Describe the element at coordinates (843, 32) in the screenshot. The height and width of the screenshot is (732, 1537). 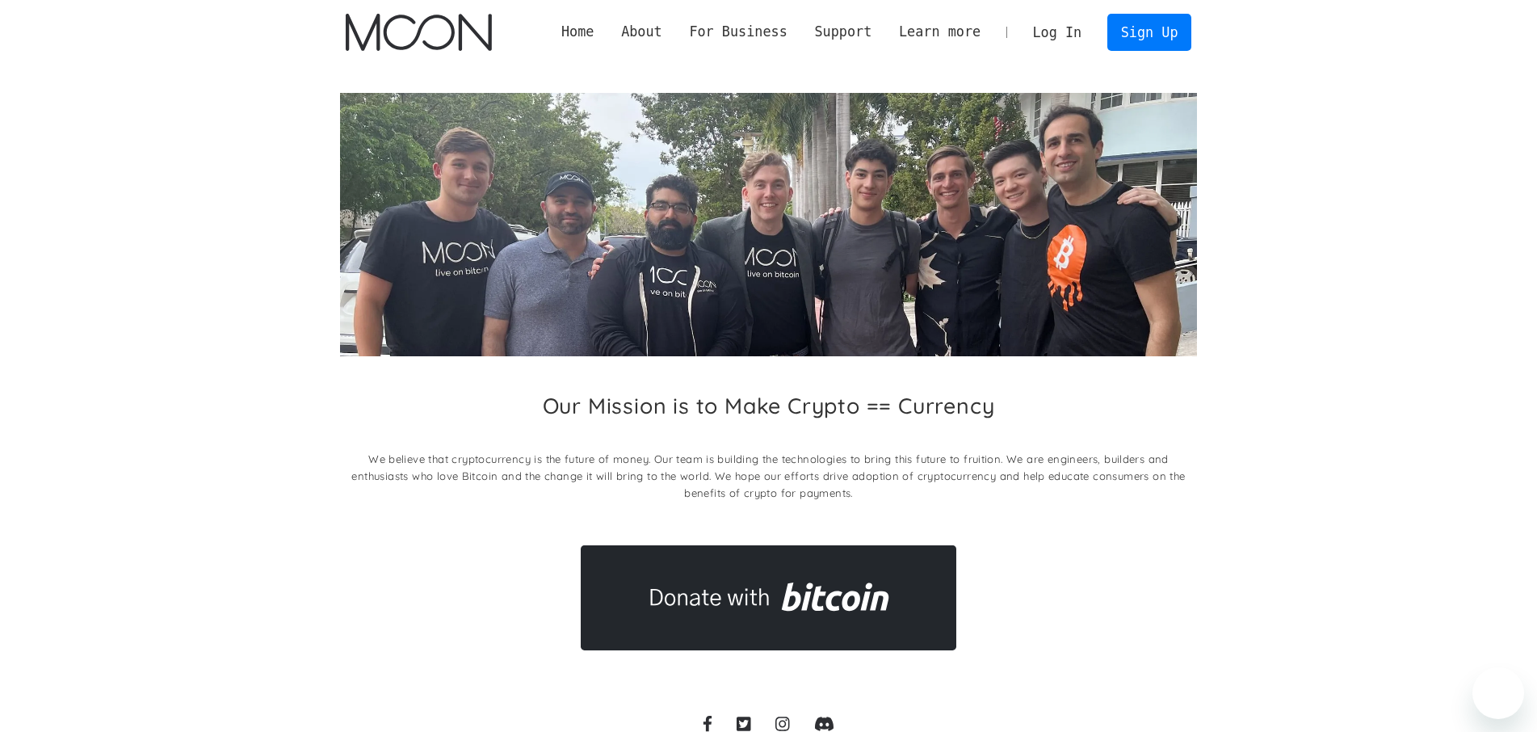
I see `div: Support` at that location.